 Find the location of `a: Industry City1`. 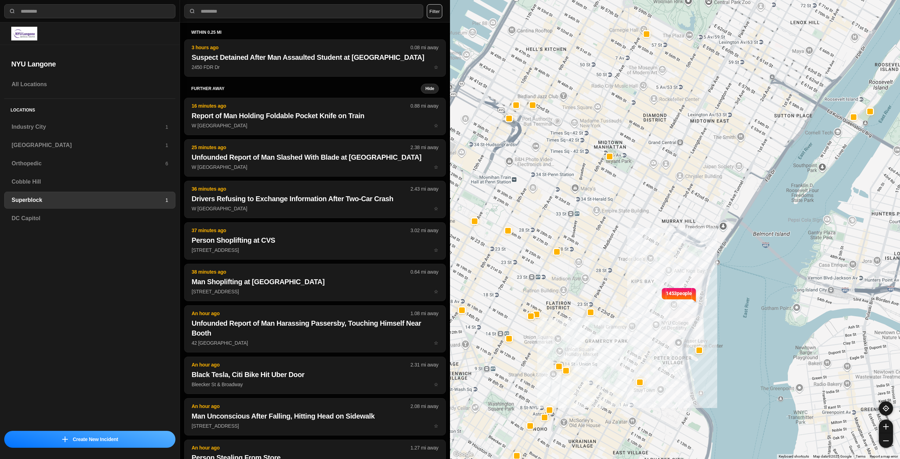

a: Industry City1 is located at coordinates (90, 127).